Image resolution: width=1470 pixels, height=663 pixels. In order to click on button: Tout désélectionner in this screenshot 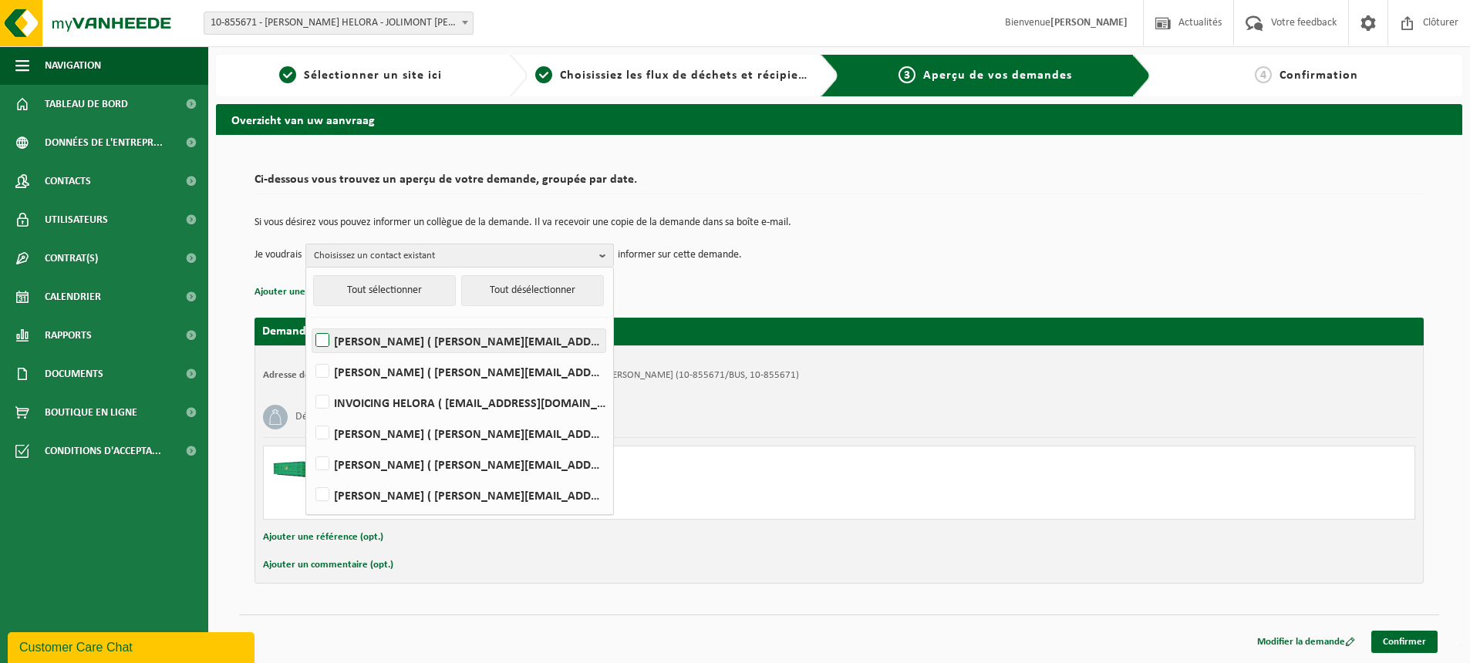, I will do `click(532, 291)`.